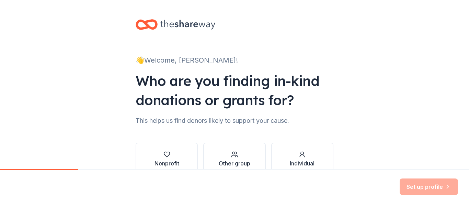  Describe the element at coordinates (302, 159) in the screenshot. I see `button: Individual` at that location.